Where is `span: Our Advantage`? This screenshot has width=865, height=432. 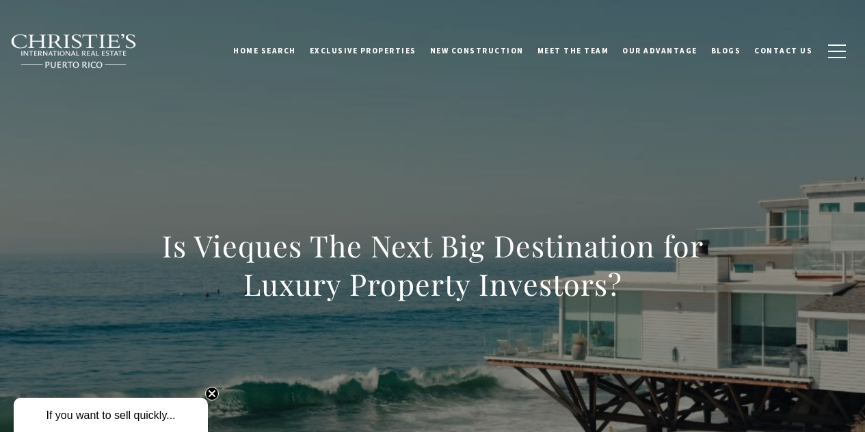
span: Our Advantage is located at coordinates (660, 51).